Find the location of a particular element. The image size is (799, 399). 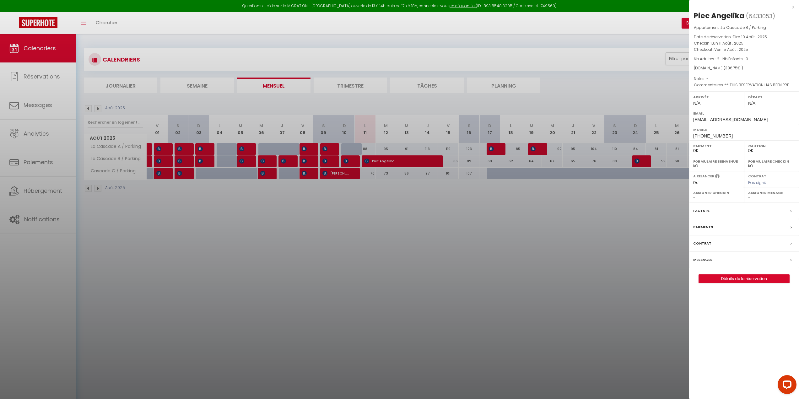

span: Pas signé is located at coordinates (757, 182).